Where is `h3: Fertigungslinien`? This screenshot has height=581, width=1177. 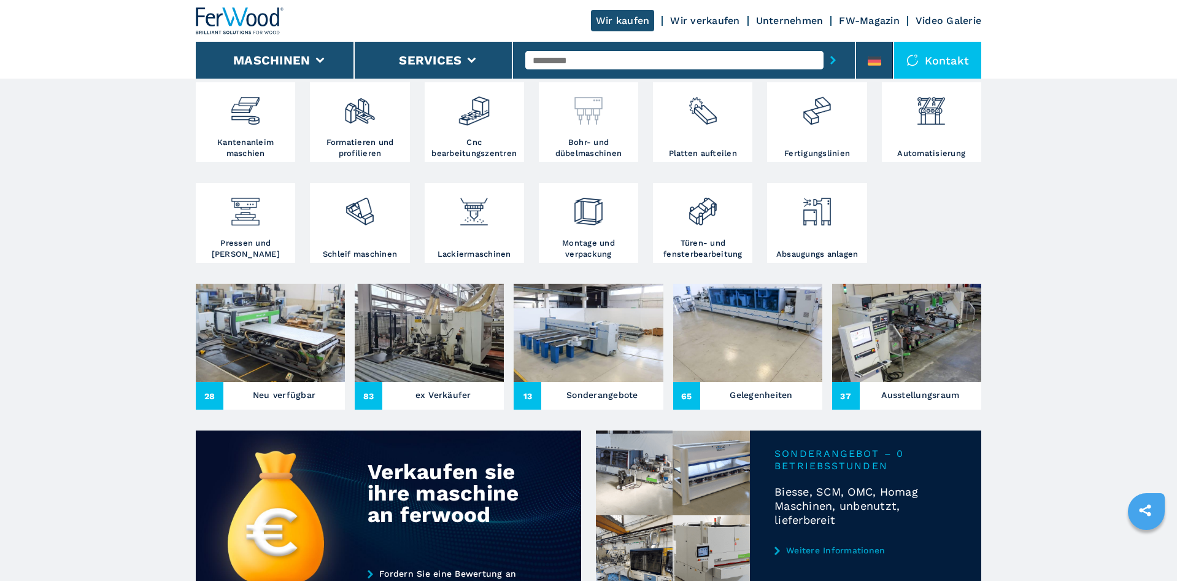
h3: Fertigungslinien is located at coordinates (817, 153).